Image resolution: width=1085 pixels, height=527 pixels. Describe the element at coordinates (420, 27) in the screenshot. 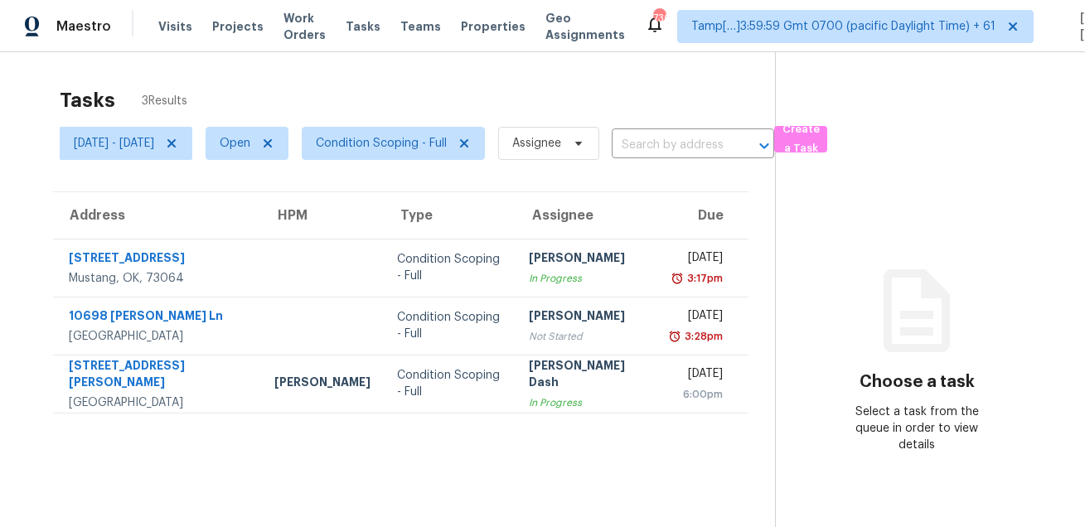

I see `span: Teams` at that location.